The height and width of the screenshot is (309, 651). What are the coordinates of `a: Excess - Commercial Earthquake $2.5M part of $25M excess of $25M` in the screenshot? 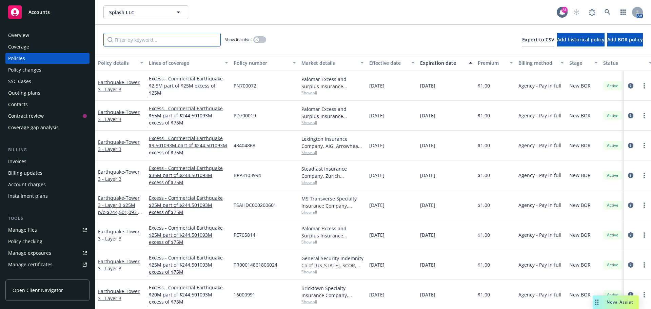 It's located at (188, 85).